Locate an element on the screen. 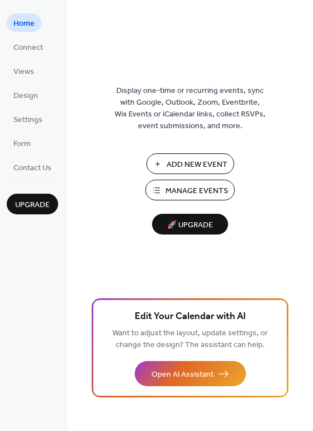  span: Display one-time or recurring events, sync with Google, Outlook, Zoom, Eventbrite, Wix Events or ... is located at coordinates (190, 109).